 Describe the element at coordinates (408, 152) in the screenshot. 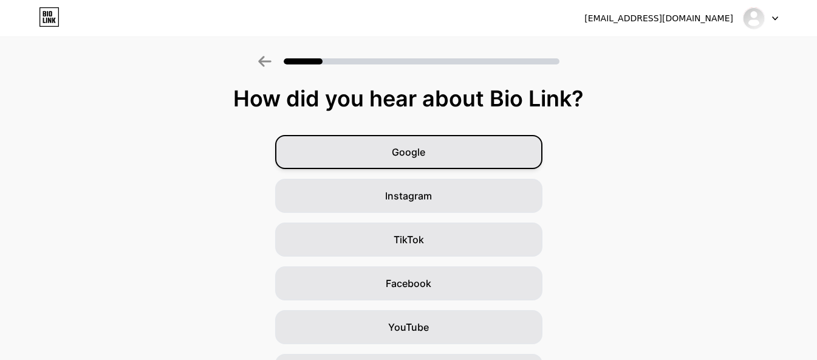

I see `span: Google` at that location.